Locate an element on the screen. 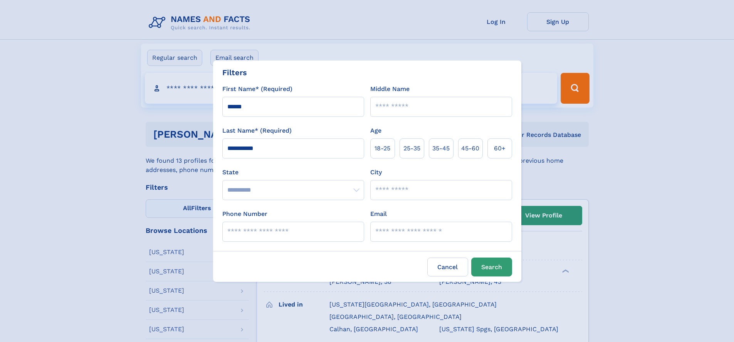 The image size is (734, 342). span: 45‑60 is located at coordinates (470, 148).